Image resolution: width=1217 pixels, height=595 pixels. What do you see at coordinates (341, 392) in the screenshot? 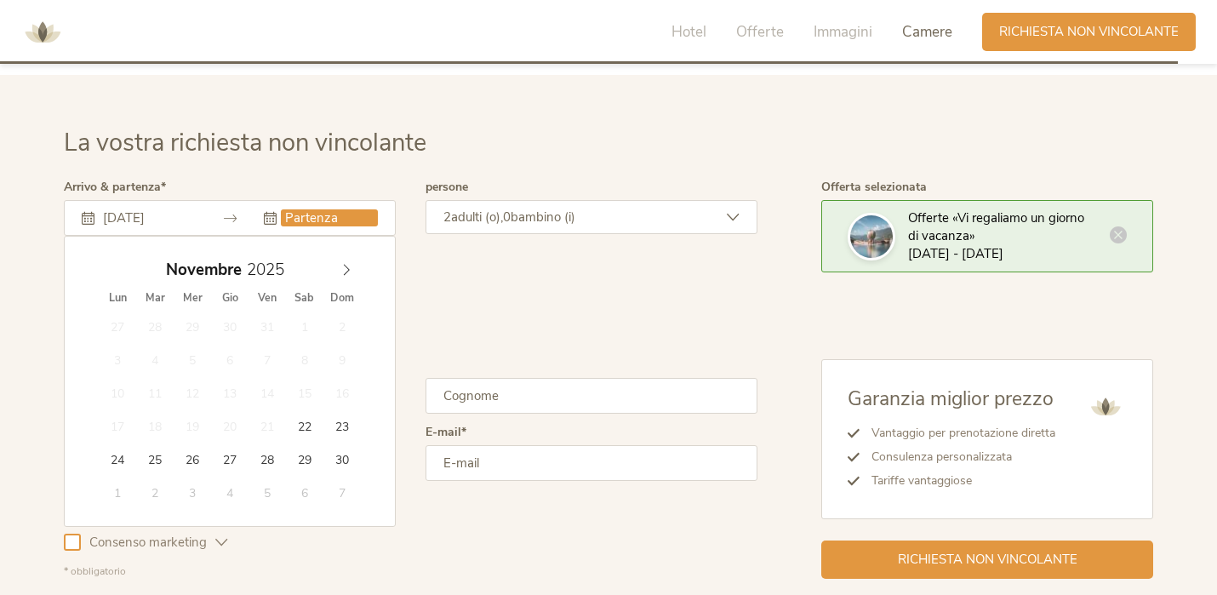
I see `span: Novembre 16, 2025` at bounding box center [341, 392].